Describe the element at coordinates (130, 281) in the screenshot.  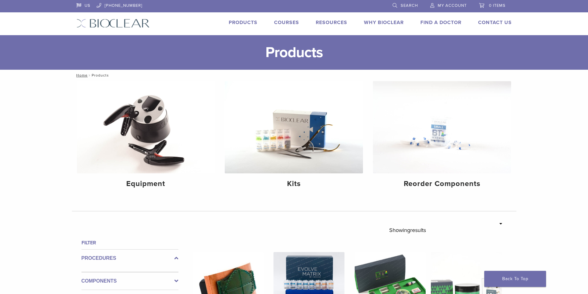
I see `label: Components` at that location.